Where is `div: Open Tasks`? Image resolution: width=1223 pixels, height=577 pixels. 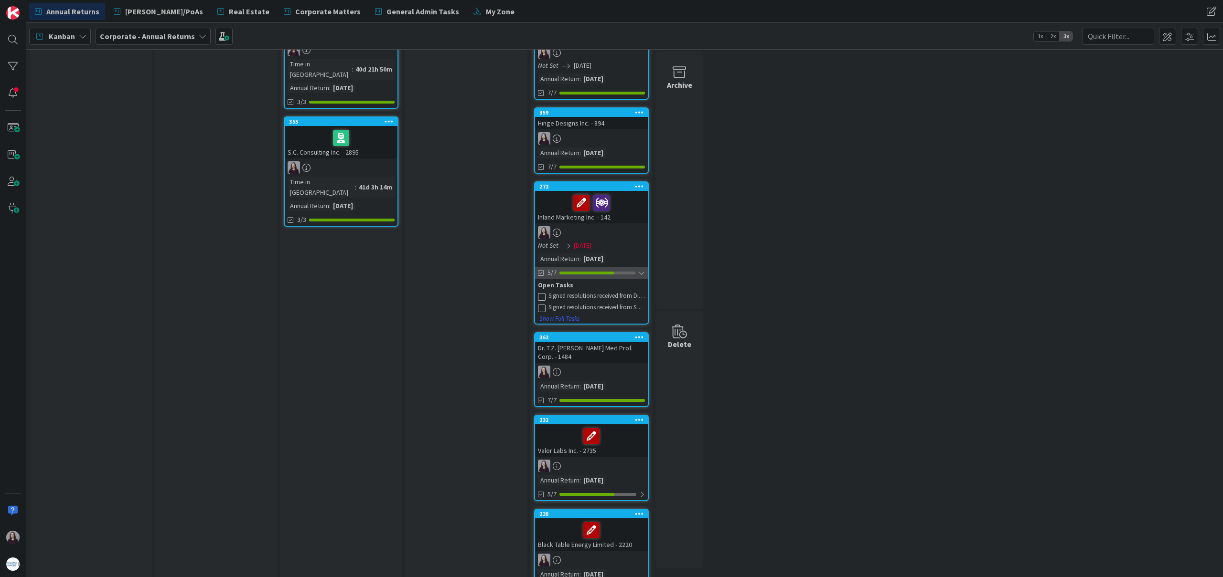
div: Open Tasks is located at coordinates (591, 286).